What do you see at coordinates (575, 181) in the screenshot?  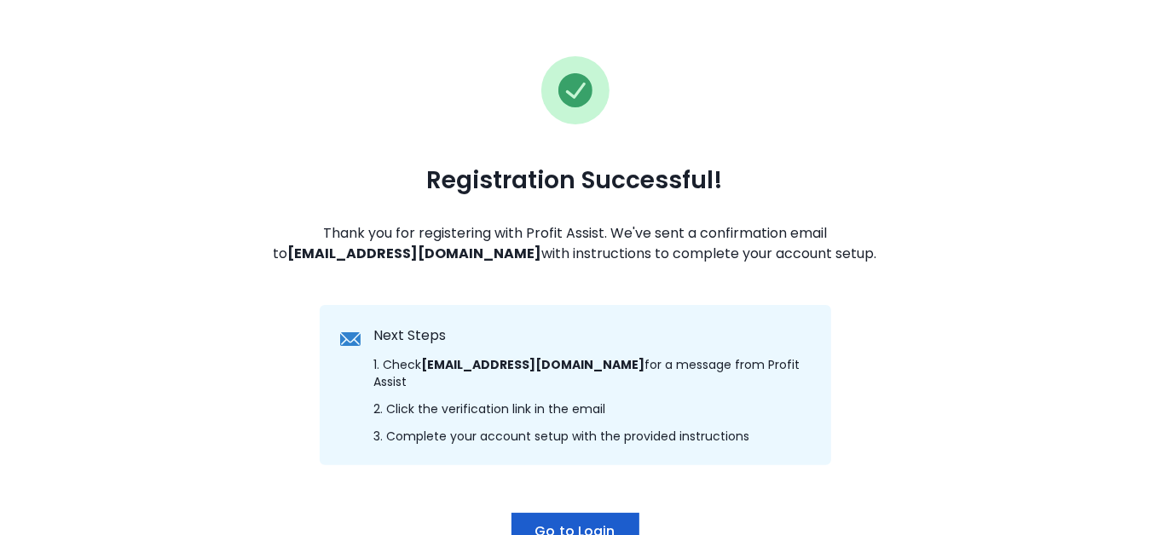 I see `span: Registration Successful!` at bounding box center [575, 181].